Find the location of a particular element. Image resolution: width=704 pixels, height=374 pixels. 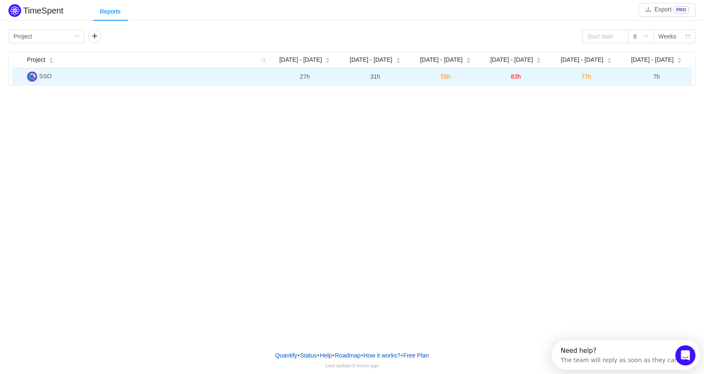

div: Need help? is located at coordinates (68, 11).